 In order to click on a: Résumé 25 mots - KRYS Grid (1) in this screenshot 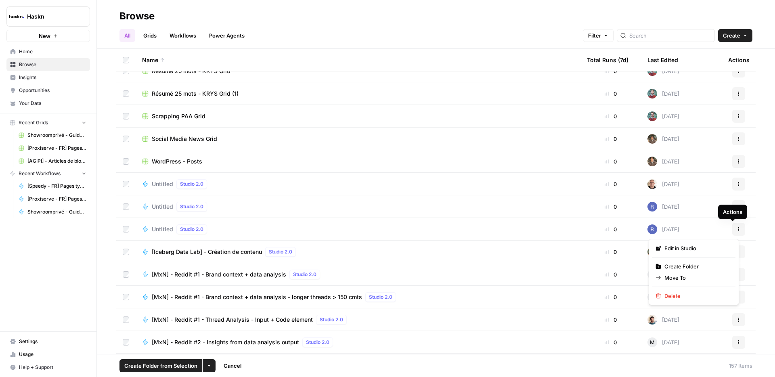, I will do `click(358, 94)`.